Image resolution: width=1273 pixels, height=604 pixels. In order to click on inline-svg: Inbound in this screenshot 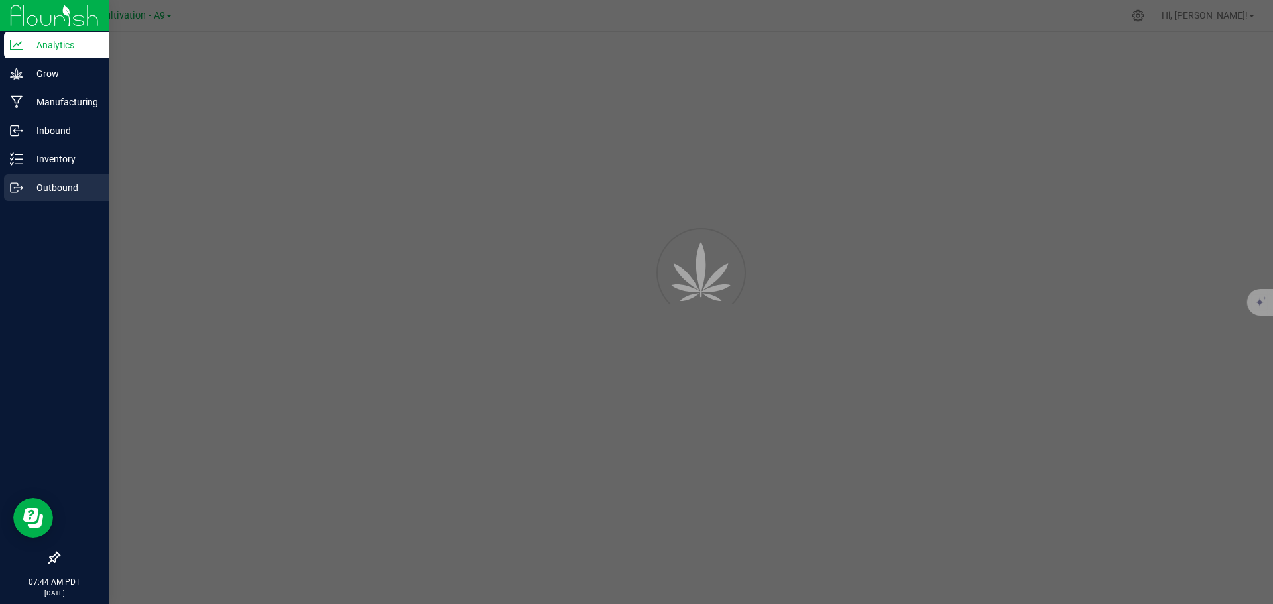, I will do `click(17, 131)`.